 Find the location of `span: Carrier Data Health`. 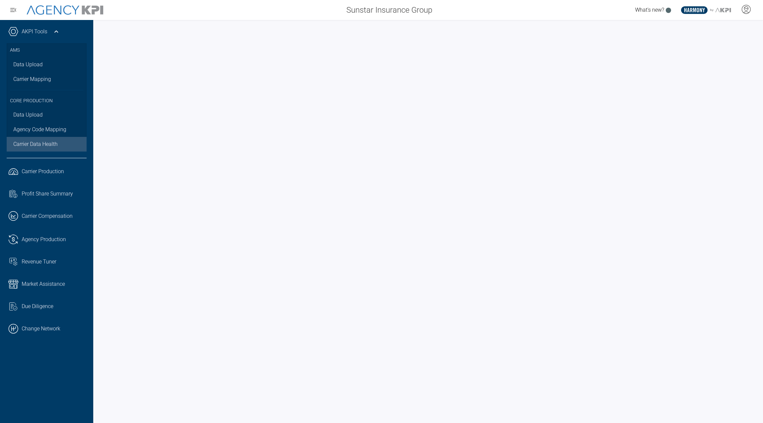

span: Carrier Data Health is located at coordinates (35, 144).